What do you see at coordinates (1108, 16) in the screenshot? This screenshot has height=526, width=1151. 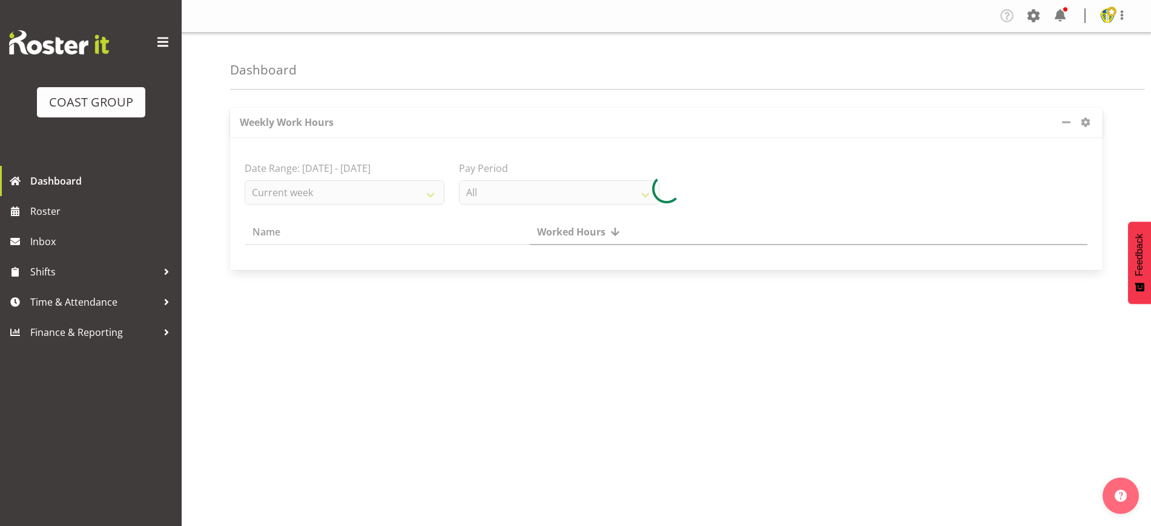 I see `img: kelly-butterill2f38e4a8002229d690527b448ac08cee.png` at bounding box center [1108, 16].